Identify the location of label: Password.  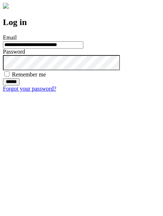
(14, 51).